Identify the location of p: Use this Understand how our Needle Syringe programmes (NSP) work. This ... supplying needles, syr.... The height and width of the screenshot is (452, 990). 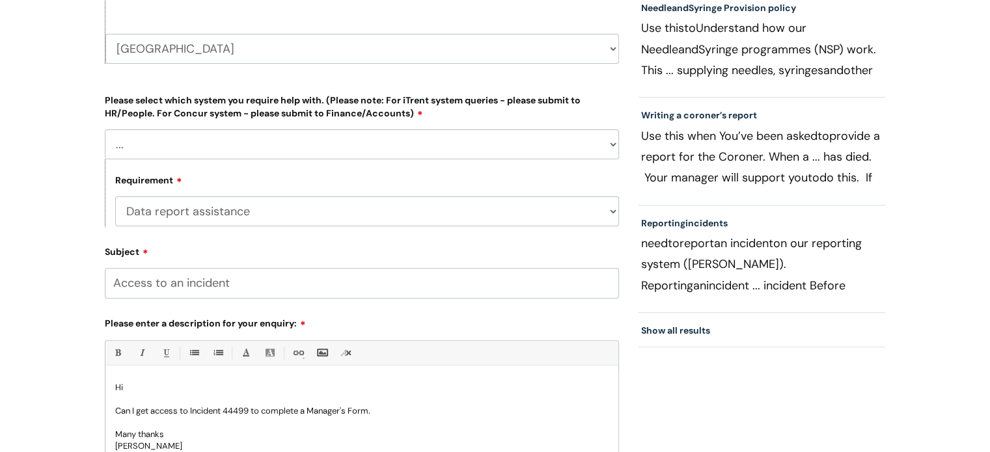
(762, 49).